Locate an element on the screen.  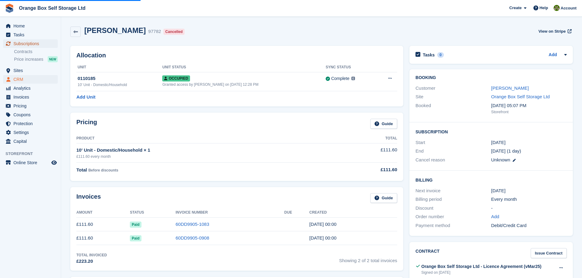
h2: Tasks is located at coordinates (428, 55).